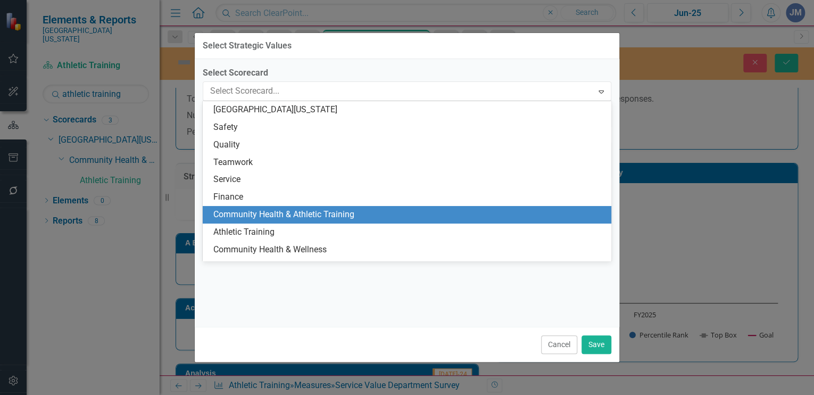 The width and height of the screenshot is (814, 395). I want to click on div: Service, so click(409, 179).